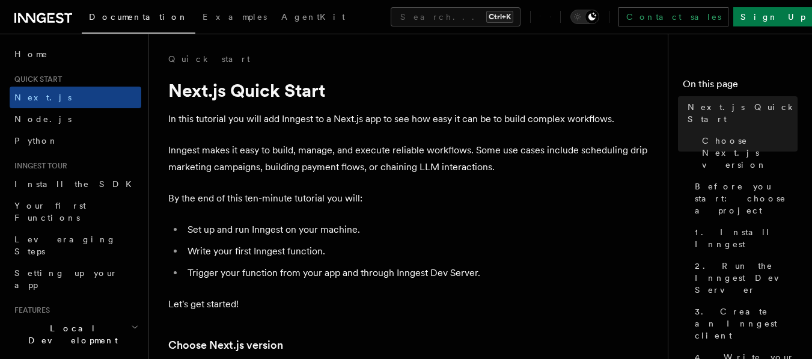  What do you see at coordinates (744, 238) in the screenshot?
I see `a: 1. Install Inngest` at bounding box center [744, 238].